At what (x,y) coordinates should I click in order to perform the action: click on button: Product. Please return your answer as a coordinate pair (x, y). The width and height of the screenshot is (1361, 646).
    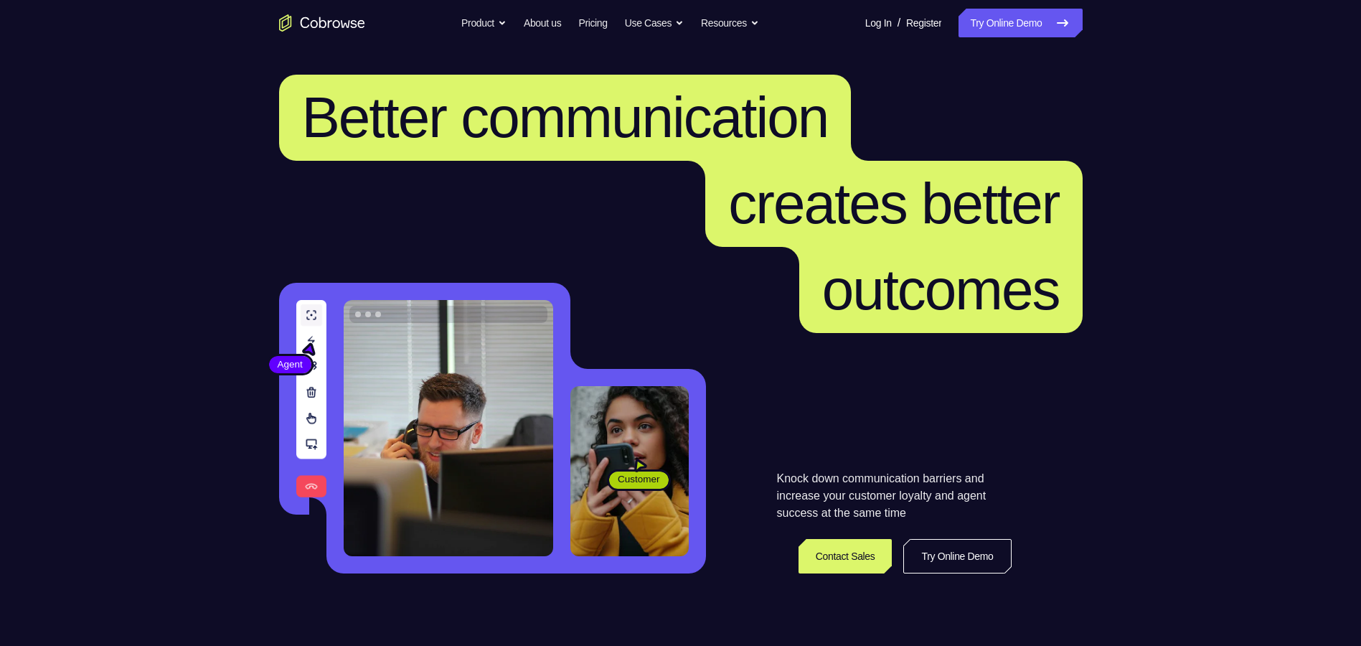
    Looking at the image, I should click on (484, 23).